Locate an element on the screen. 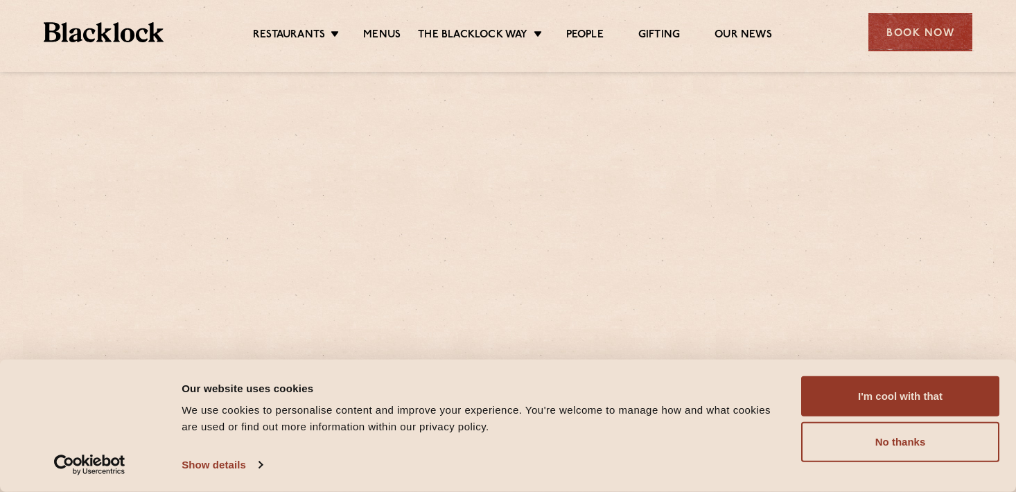 Image resolution: width=1016 pixels, height=492 pixels. a: Menus is located at coordinates (382, 36).